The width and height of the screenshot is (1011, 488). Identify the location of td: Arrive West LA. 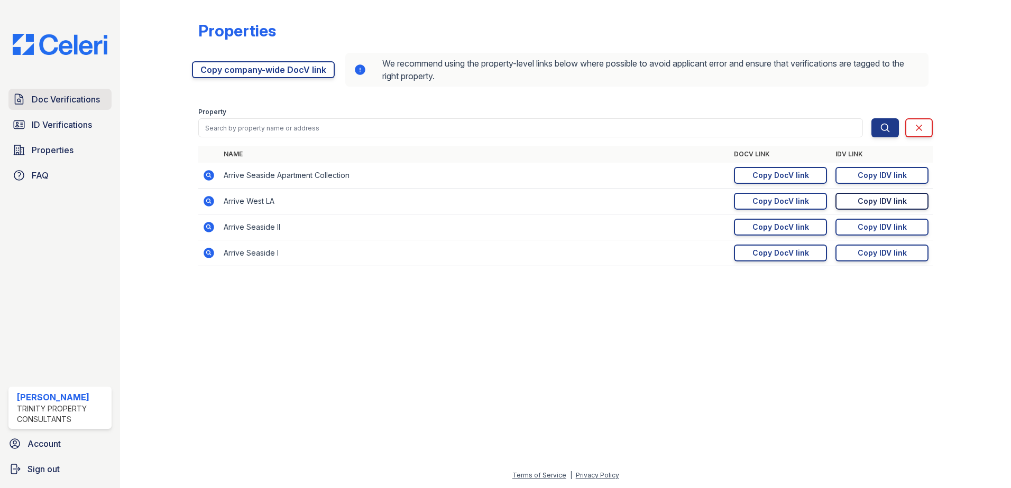
(474, 201).